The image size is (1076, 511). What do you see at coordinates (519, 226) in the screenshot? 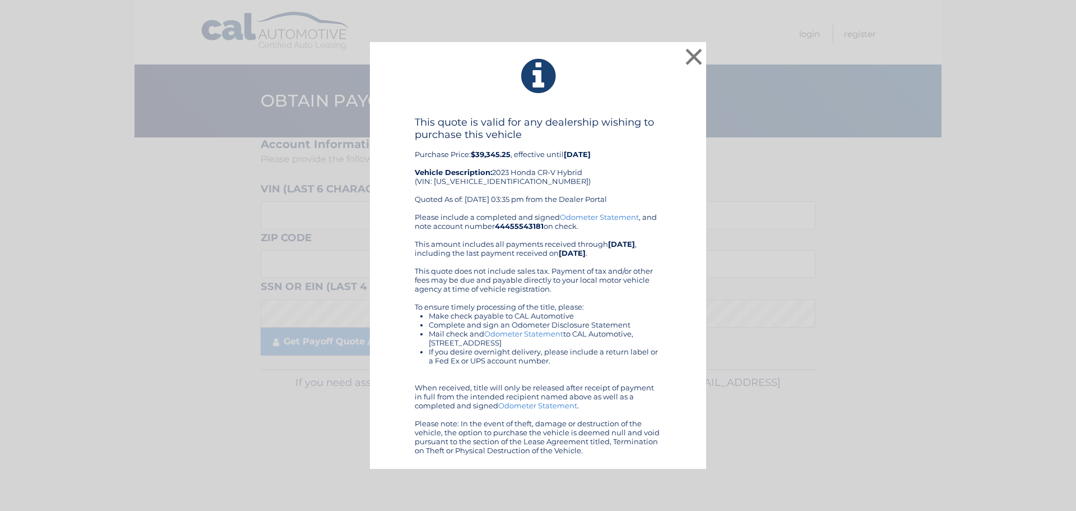
I see `b: 44455543181` at bounding box center [519, 226].